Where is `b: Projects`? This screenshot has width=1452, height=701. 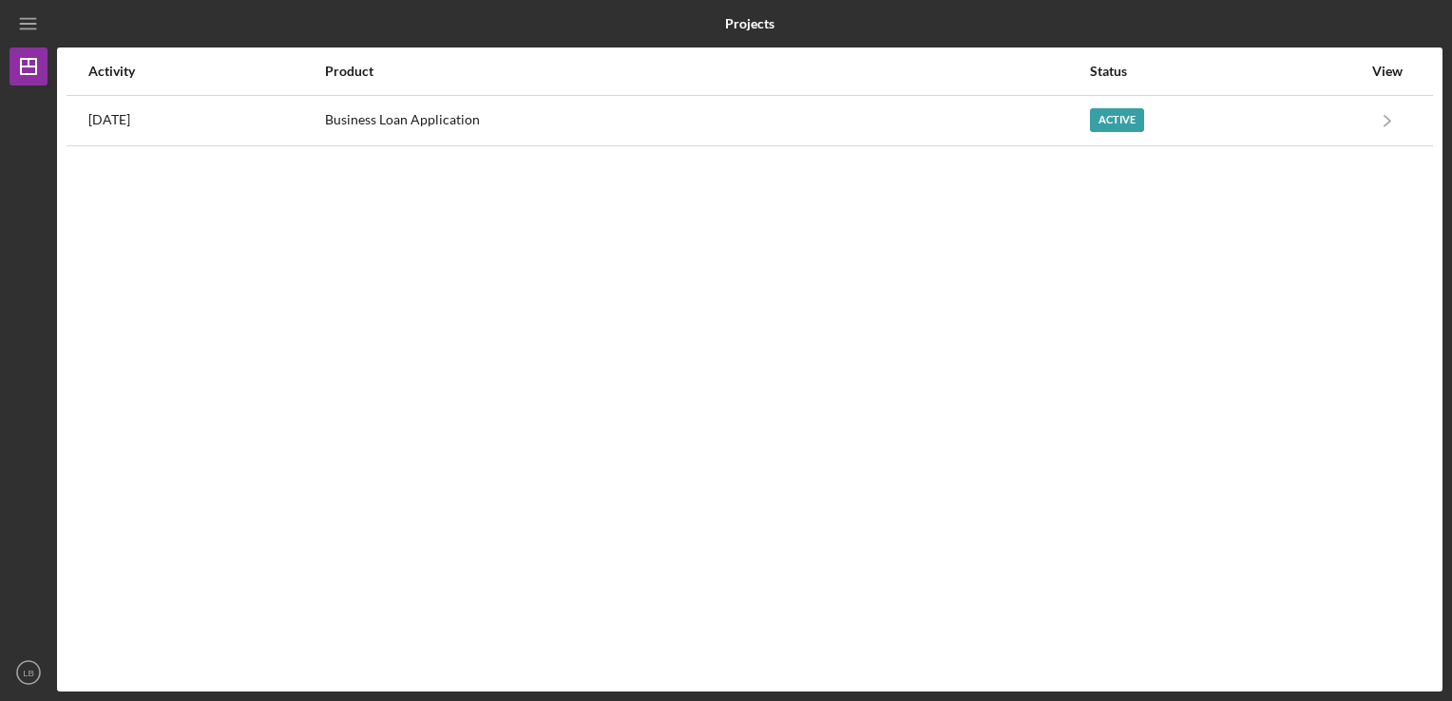 b: Projects is located at coordinates (750, 24).